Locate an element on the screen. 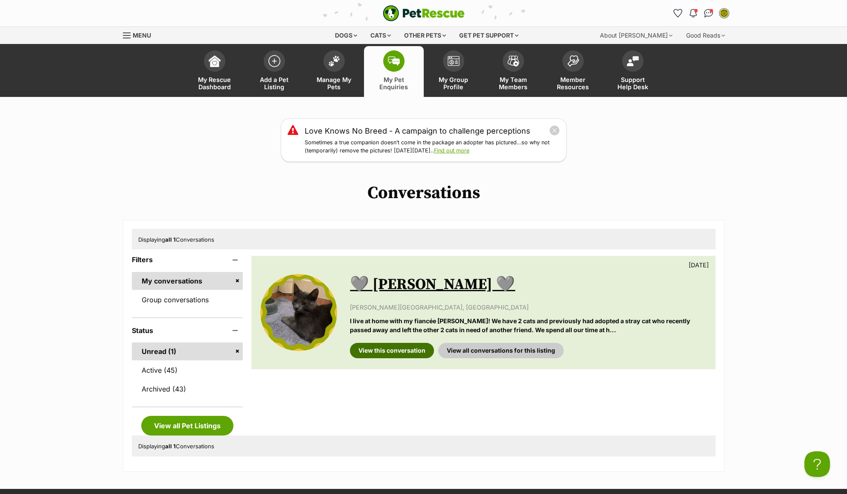 This screenshot has height=494, width=847. button: My account is located at coordinates (724, 13).